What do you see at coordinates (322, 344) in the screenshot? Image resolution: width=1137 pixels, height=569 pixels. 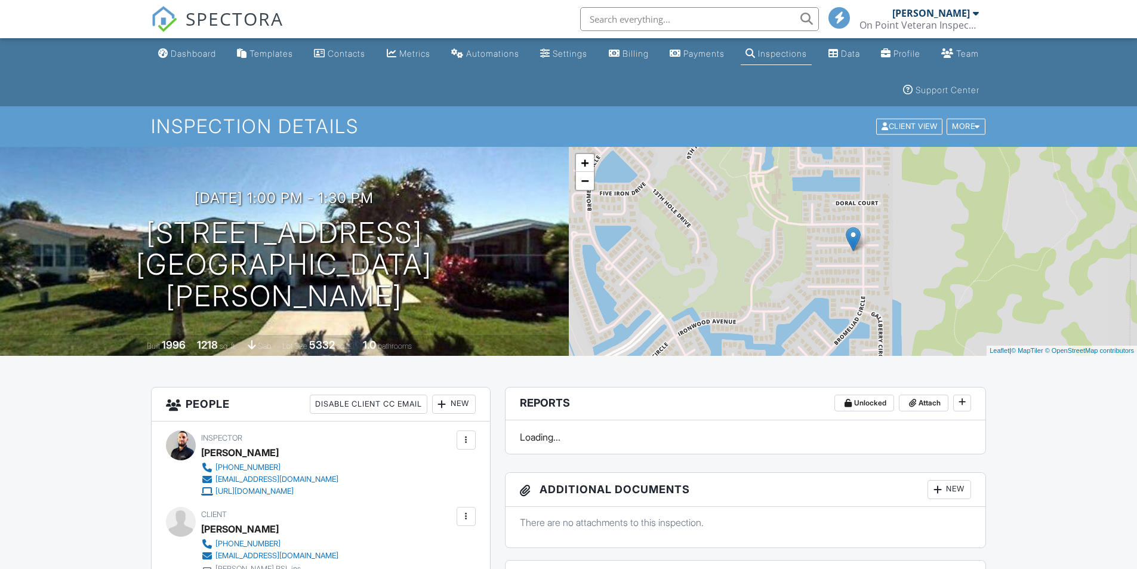 I see `div: 5332` at bounding box center [322, 344].